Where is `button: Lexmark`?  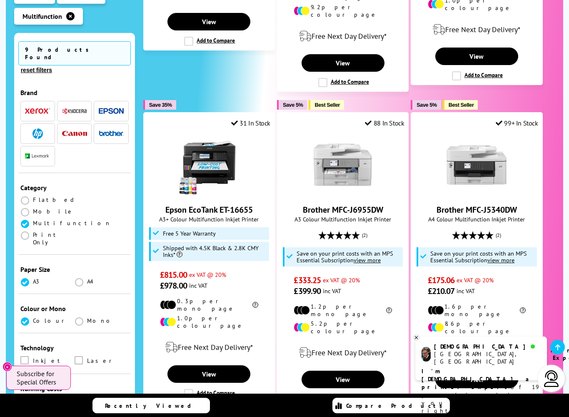 button: Lexmark is located at coordinates (37, 156).